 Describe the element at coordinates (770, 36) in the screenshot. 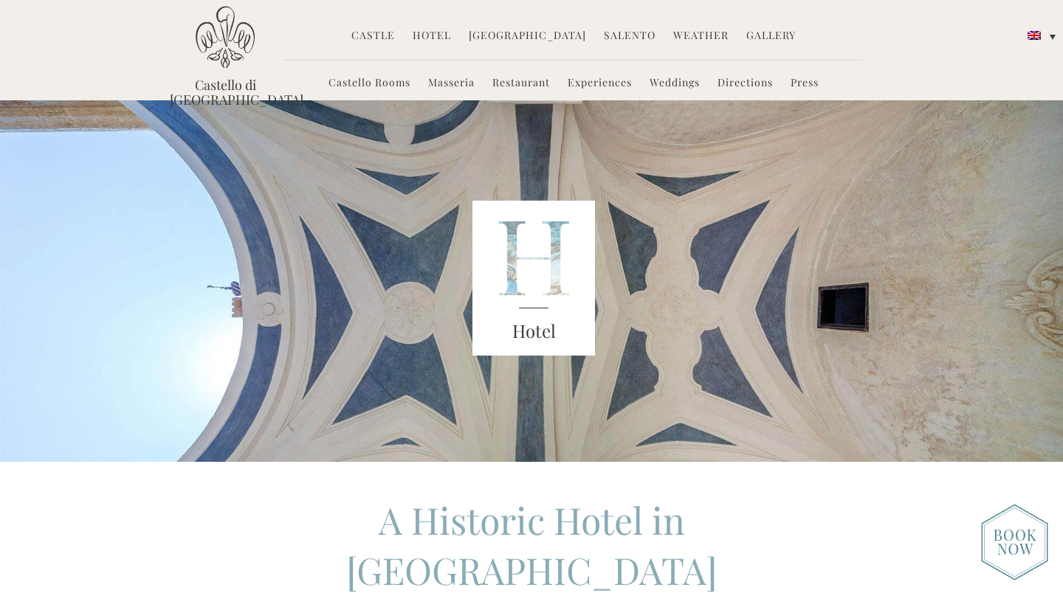

I see `a: Gallery` at that location.